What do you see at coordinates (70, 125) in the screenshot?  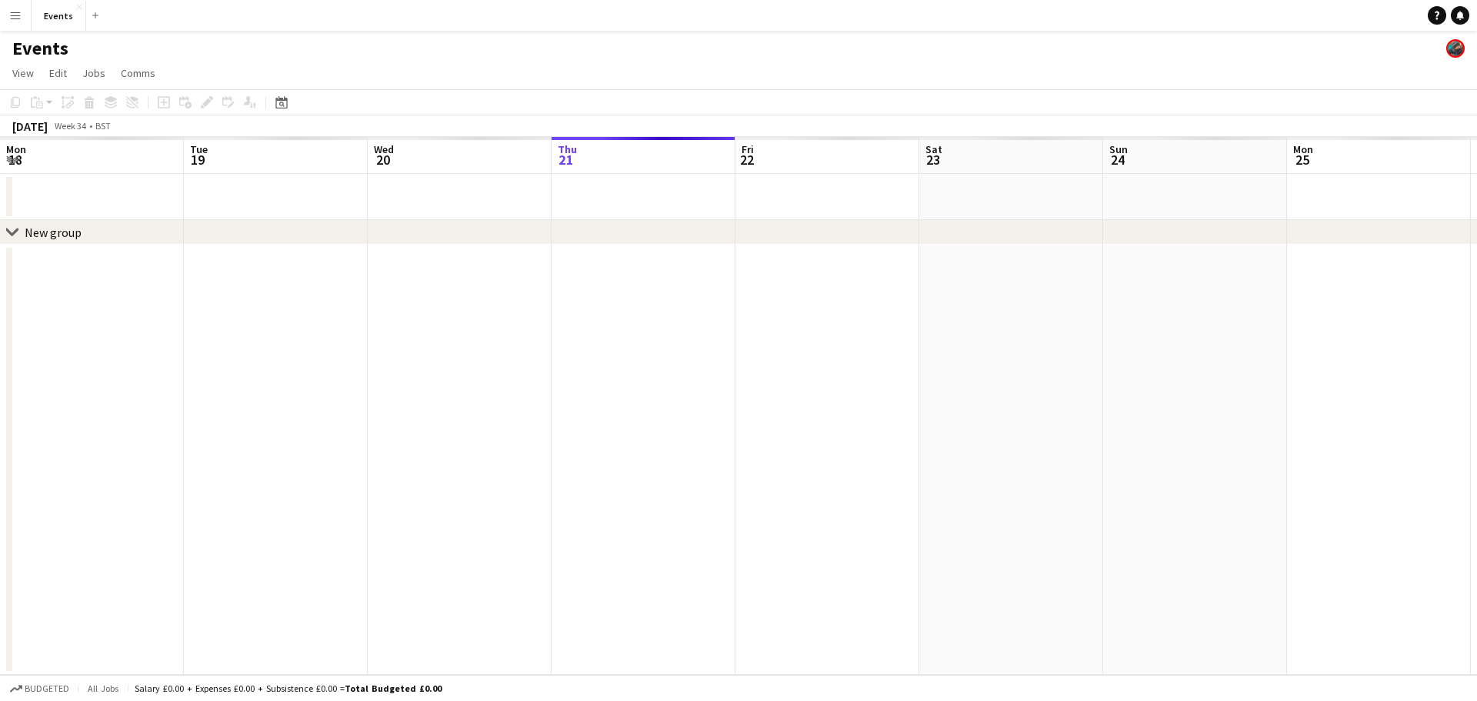 I see `span: Week 34` at bounding box center [70, 125].